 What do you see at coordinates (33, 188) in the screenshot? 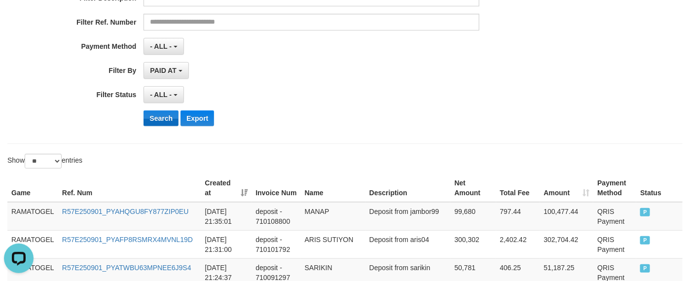
I see `th: Game` at bounding box center [33, 188].